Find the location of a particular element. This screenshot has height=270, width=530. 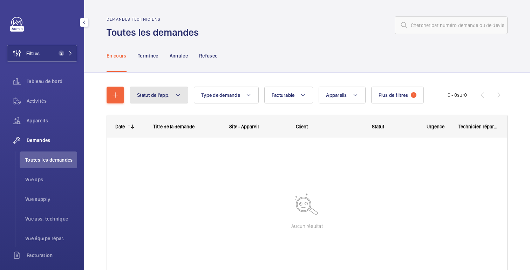

button: Type de demande is located at coordinates (226, 95).